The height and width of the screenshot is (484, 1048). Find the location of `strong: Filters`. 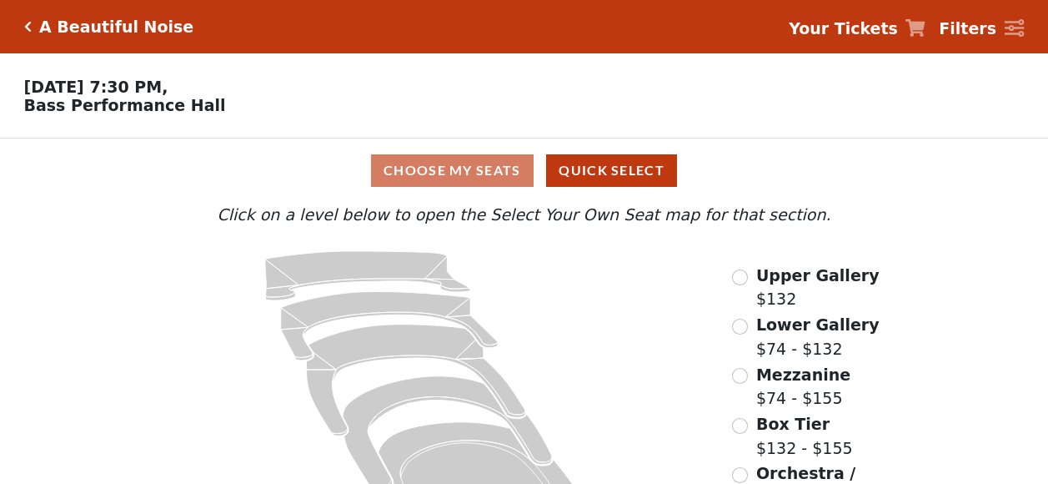

strong: Filters is located at coordinates (967, 28).